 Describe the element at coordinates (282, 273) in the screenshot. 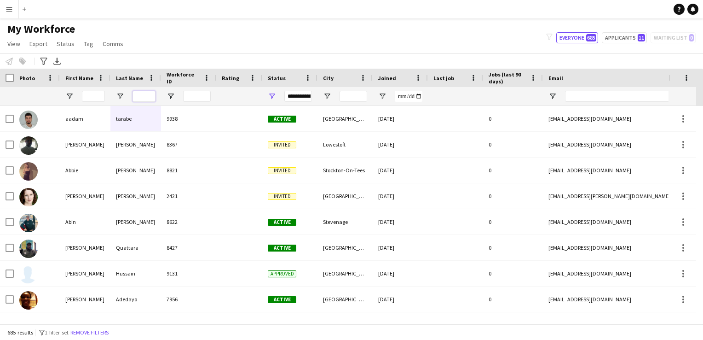

I see `span: Approved` at that location.